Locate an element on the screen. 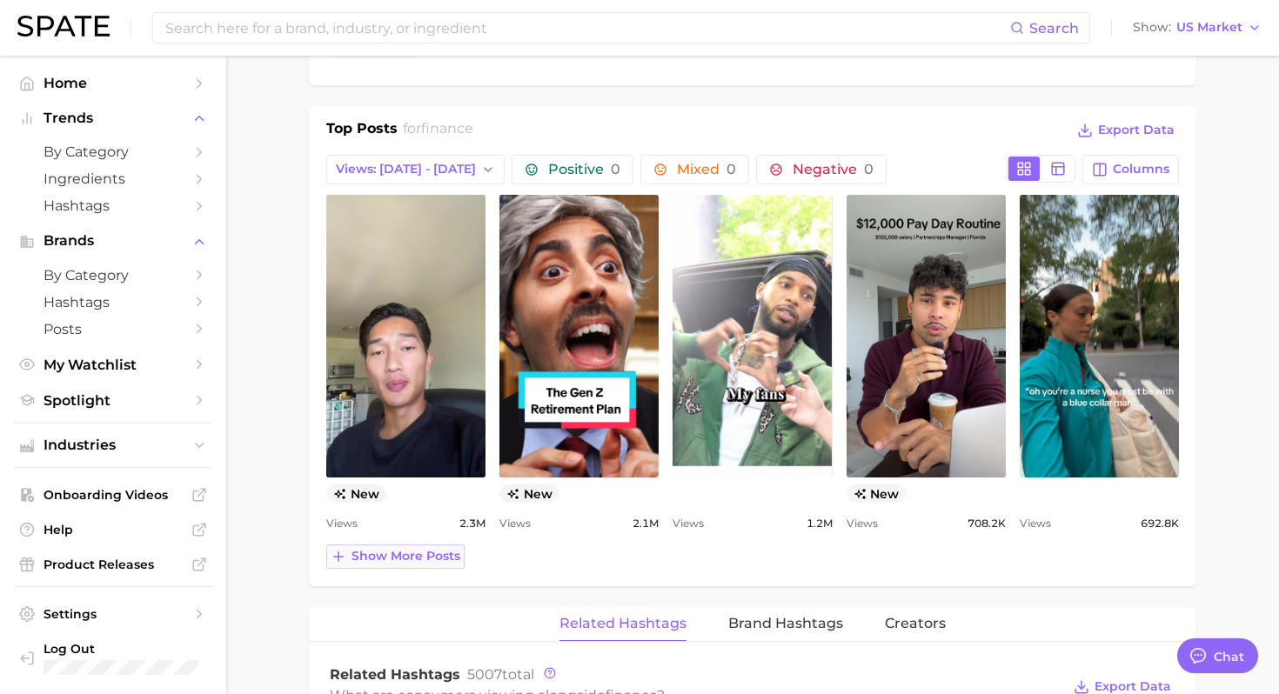 This screenshot has width=1279, height=694. span: Product Releases is located at coordinates (113, 565).